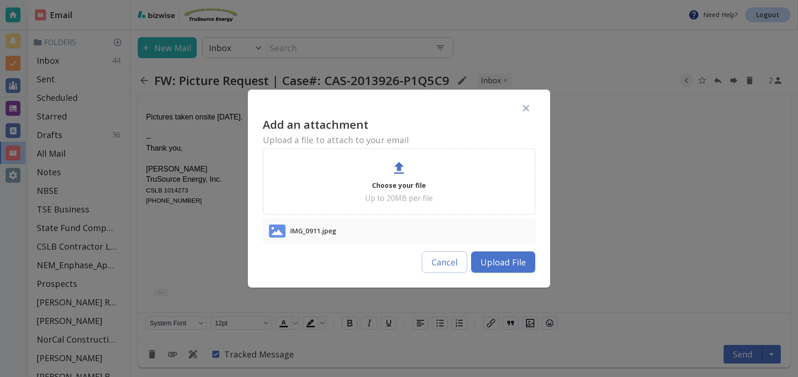 The width and height of the screenshot is (798, 377). I want to click on p: TruSource Energy, Inc., so click(326, 79).